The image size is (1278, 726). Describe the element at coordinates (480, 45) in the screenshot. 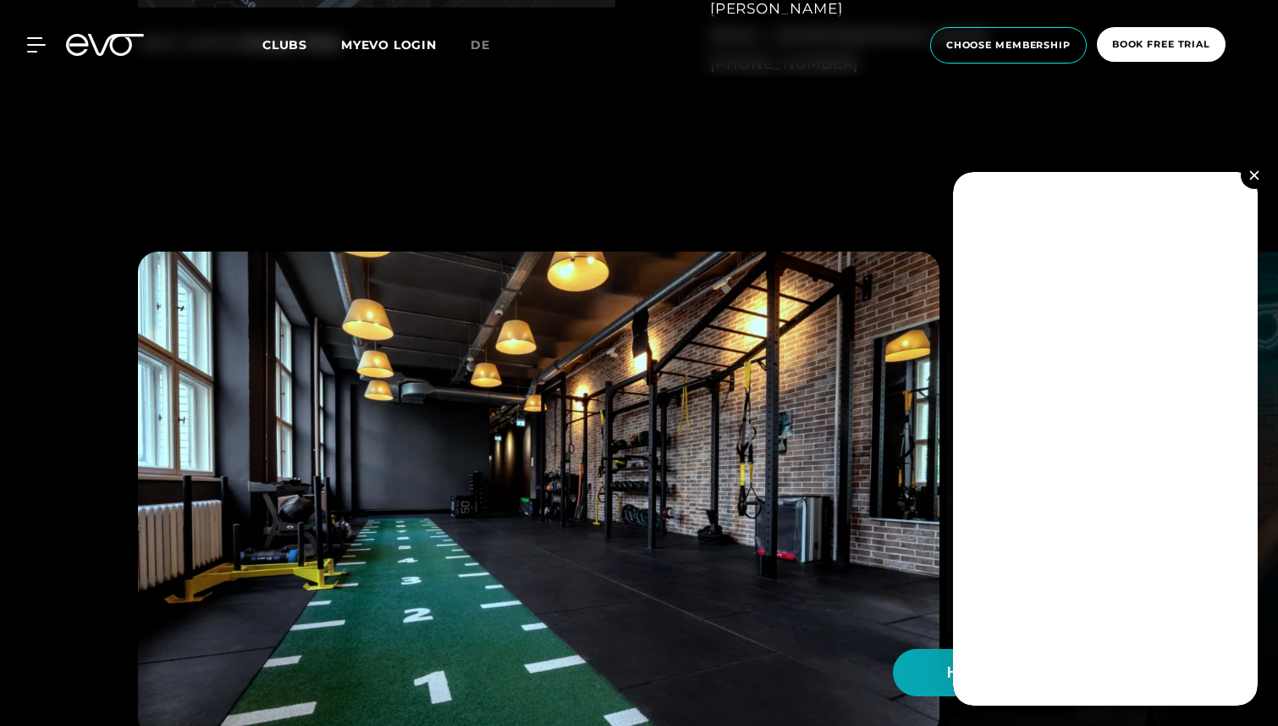

I see `font: de` at that location.